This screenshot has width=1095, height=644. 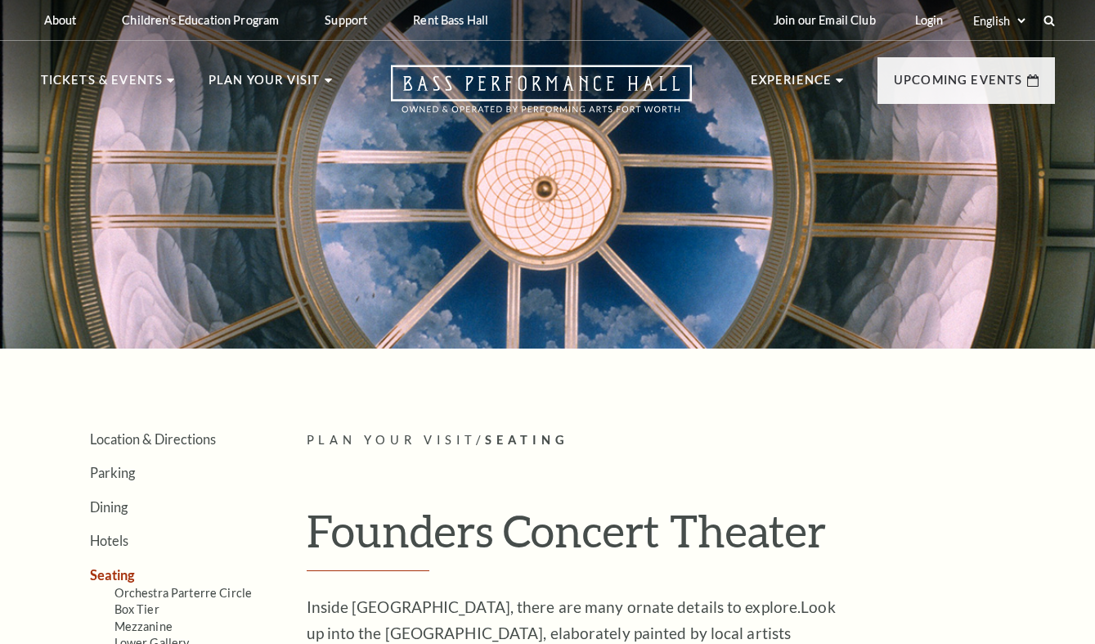 I want to click on h1: Founders Concert Theater, so click(x=681, y=537).